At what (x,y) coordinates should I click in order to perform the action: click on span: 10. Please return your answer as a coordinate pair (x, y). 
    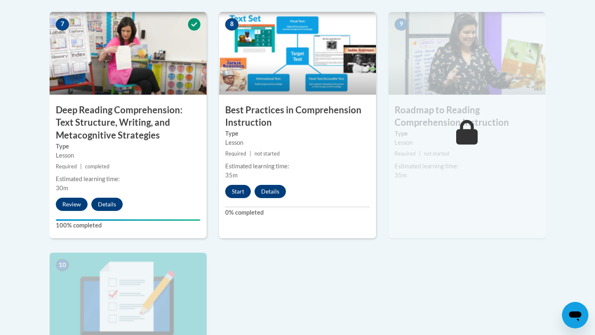
    Looking at the image, I should click on (62, 265).